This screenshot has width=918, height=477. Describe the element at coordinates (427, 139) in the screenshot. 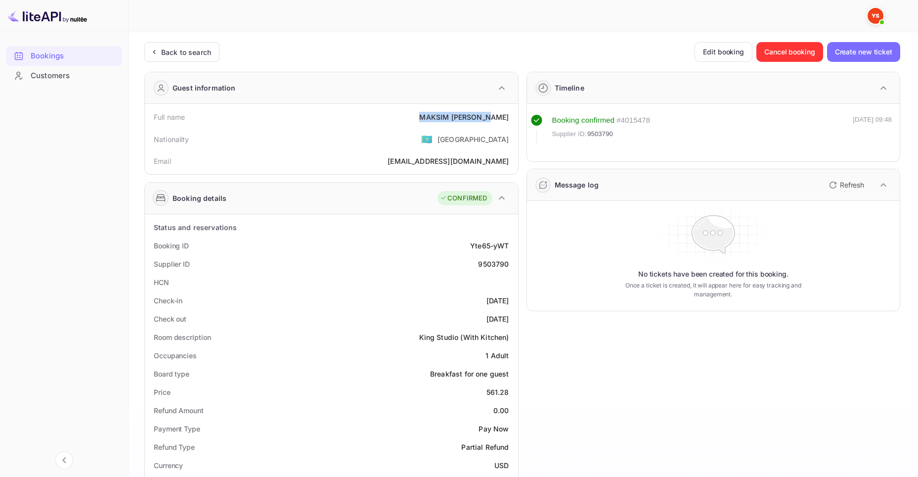

I see `span: United States` at that location.